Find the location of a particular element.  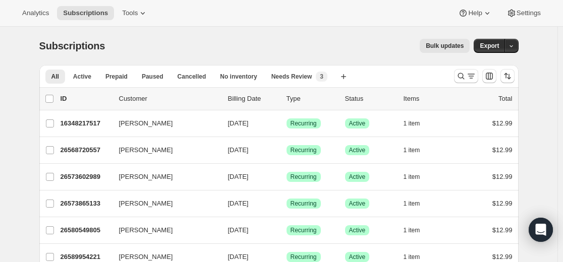

p: ID is located at coordinates (86, 99).